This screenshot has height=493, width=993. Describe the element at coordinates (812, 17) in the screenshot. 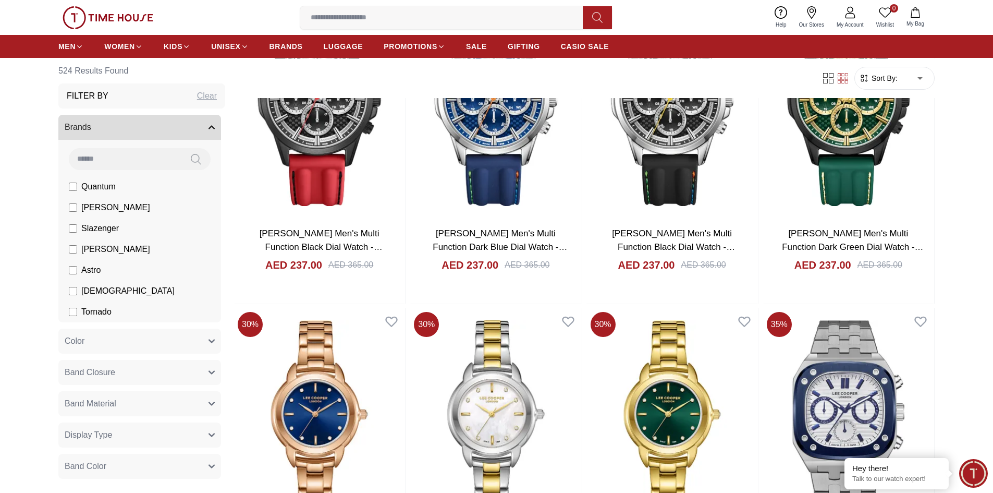

I see `a: Our Stores` at that location.